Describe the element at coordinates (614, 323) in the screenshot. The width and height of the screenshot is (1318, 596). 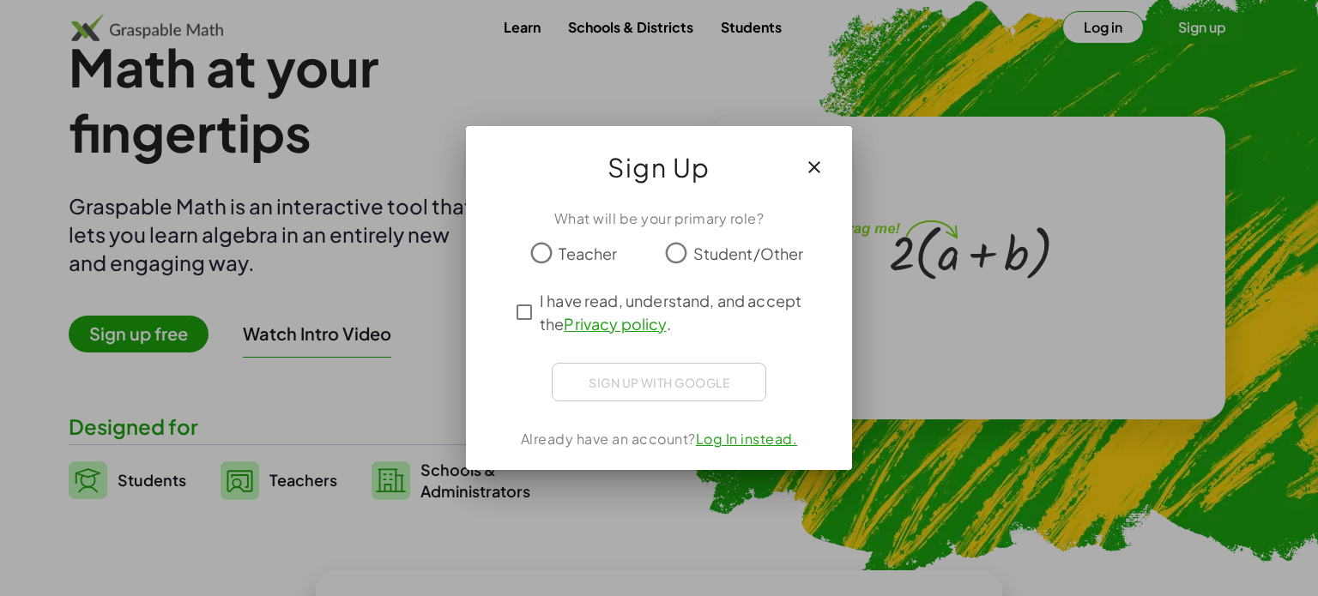
I see `a: Privacy policy` at that location.